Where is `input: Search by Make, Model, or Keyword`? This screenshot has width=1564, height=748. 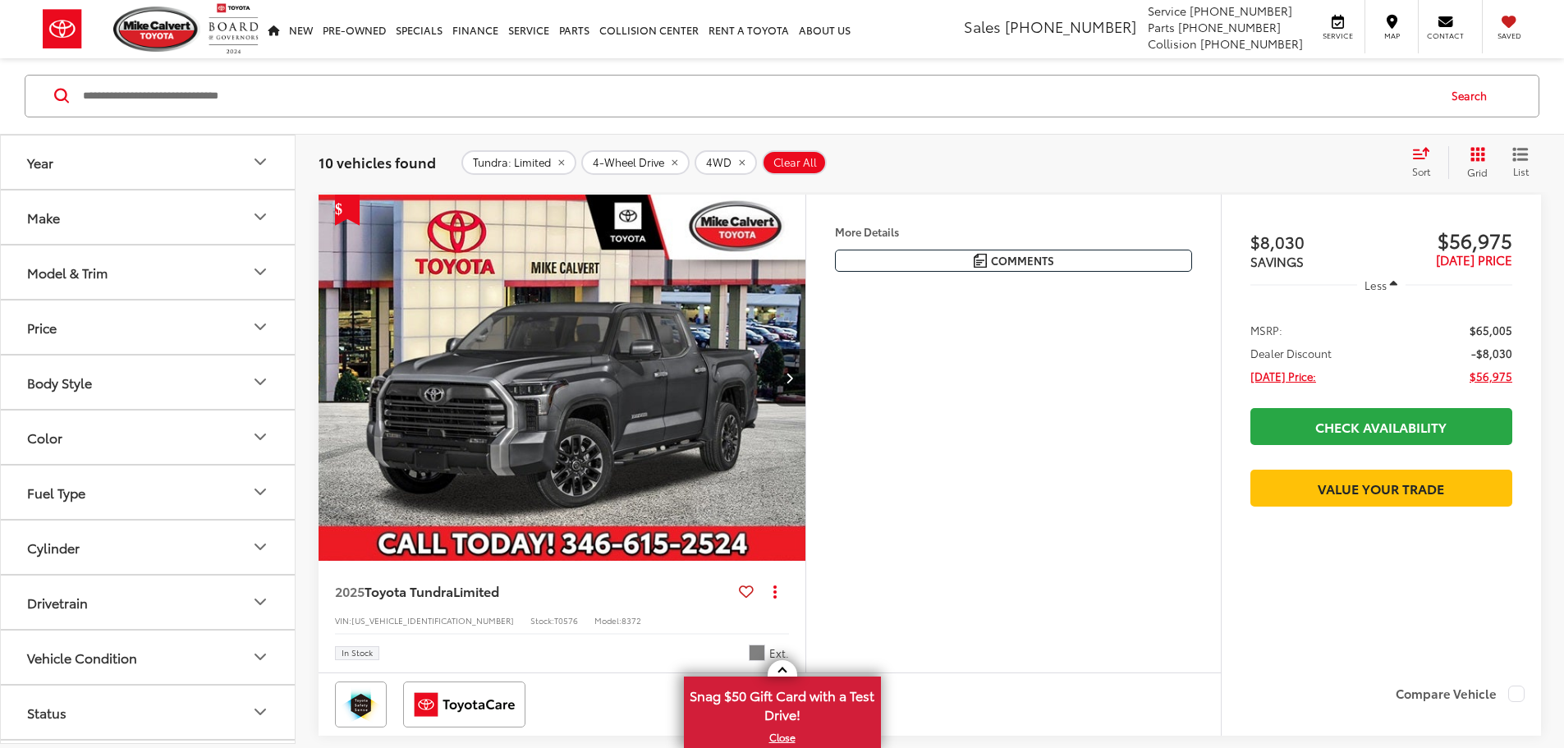
input: Search by Make, Model, or Keyword is located at coordinates (759, 96).